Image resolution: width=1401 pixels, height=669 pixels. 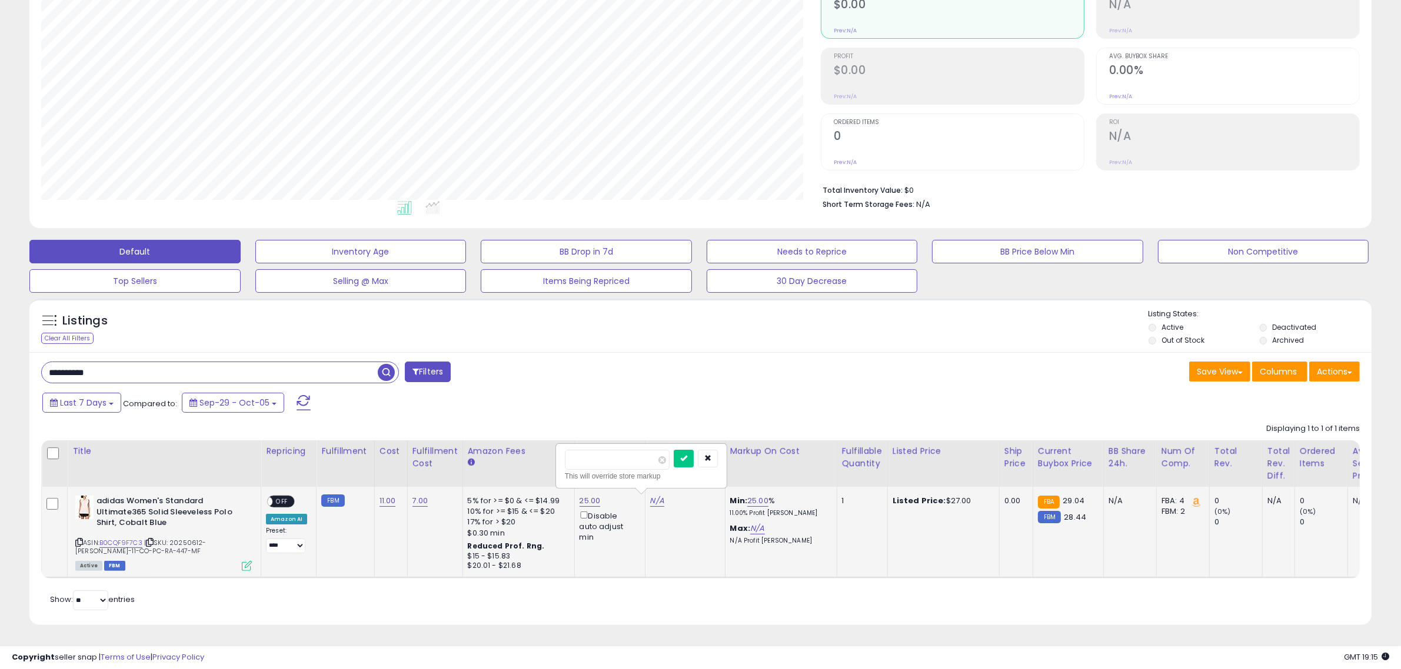 I want to click on span: Profit, so click(x=958, y=56).